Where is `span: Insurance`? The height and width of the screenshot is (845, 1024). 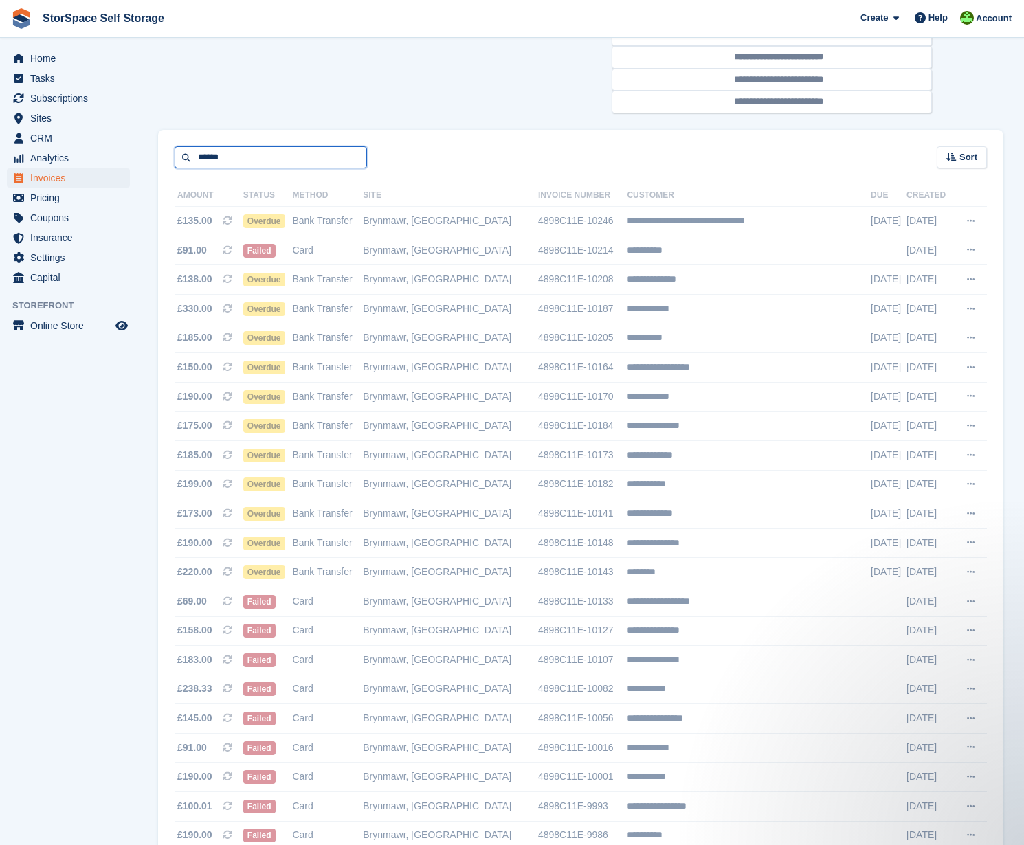 span: Insurance is located at coordinates (71, 238).